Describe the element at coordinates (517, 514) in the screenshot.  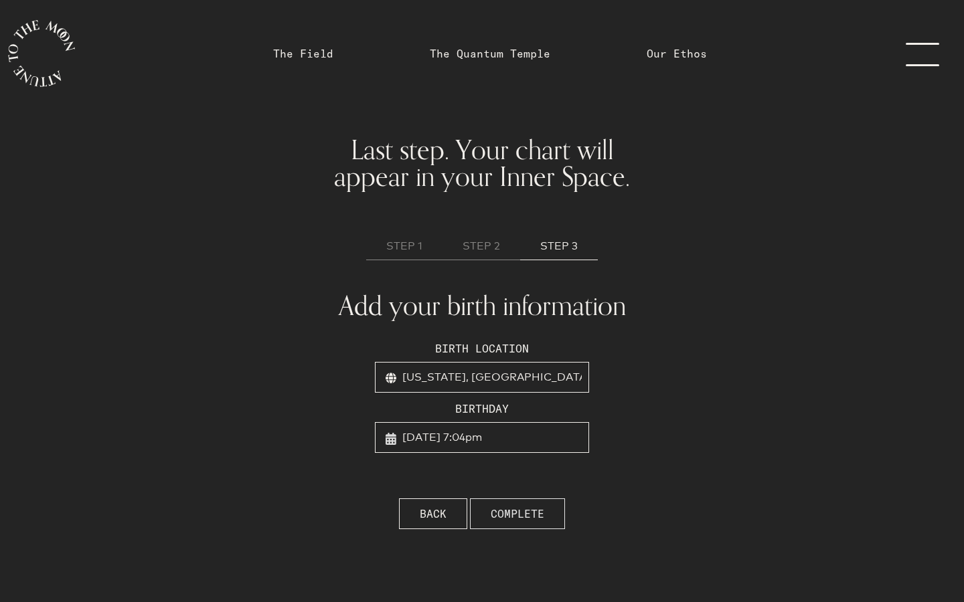
I see `span: COMPLETE` at that location.